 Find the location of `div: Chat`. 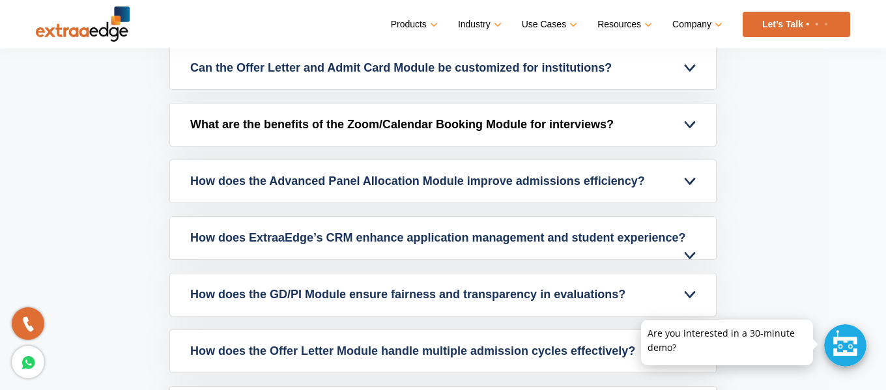

div: Chat is located at coordinates (845, 345).